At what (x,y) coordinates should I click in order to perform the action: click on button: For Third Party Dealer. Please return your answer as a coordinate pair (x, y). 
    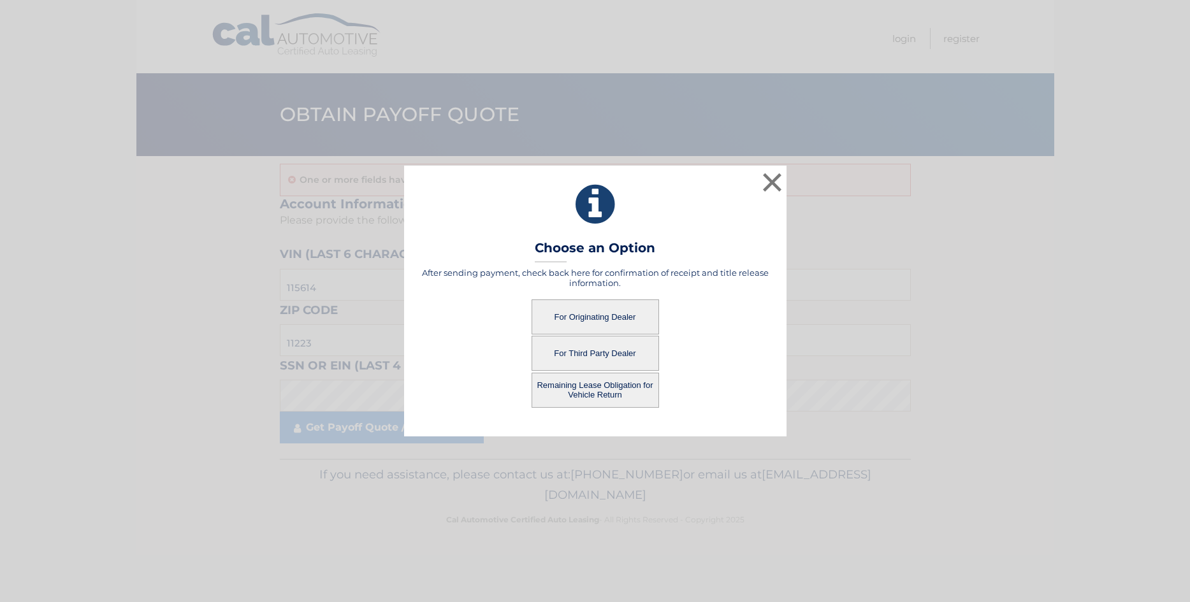
    Looking at the image, I should click on (595, 353).